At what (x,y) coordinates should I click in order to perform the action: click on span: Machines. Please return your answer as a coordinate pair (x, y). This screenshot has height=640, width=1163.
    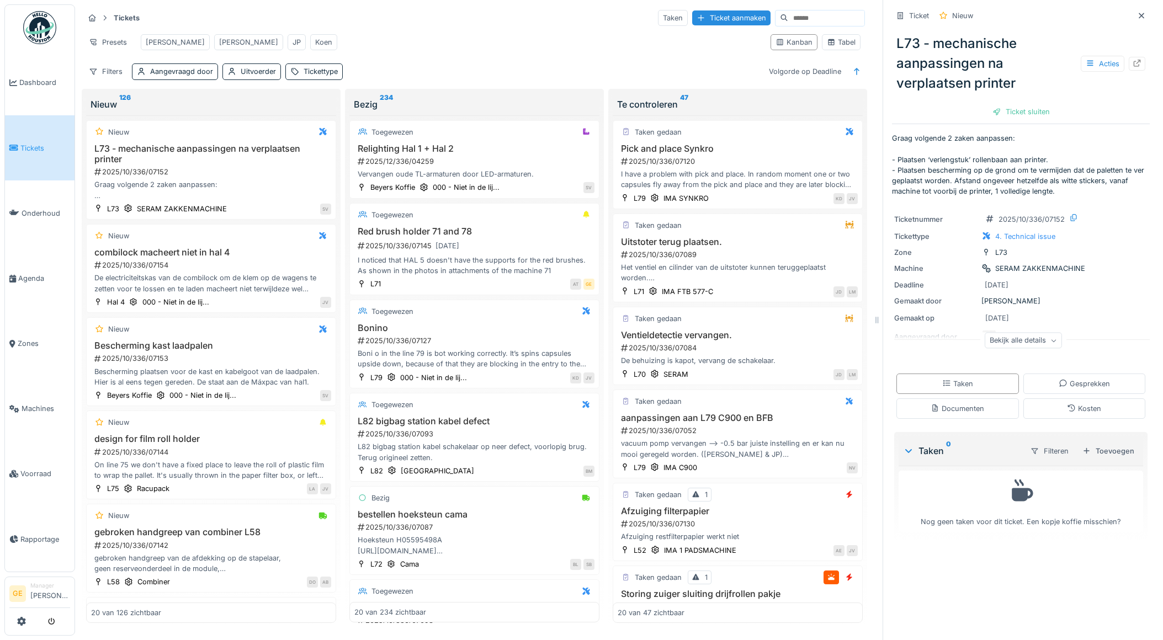
    Looking at the image, I should click on (46, 409).